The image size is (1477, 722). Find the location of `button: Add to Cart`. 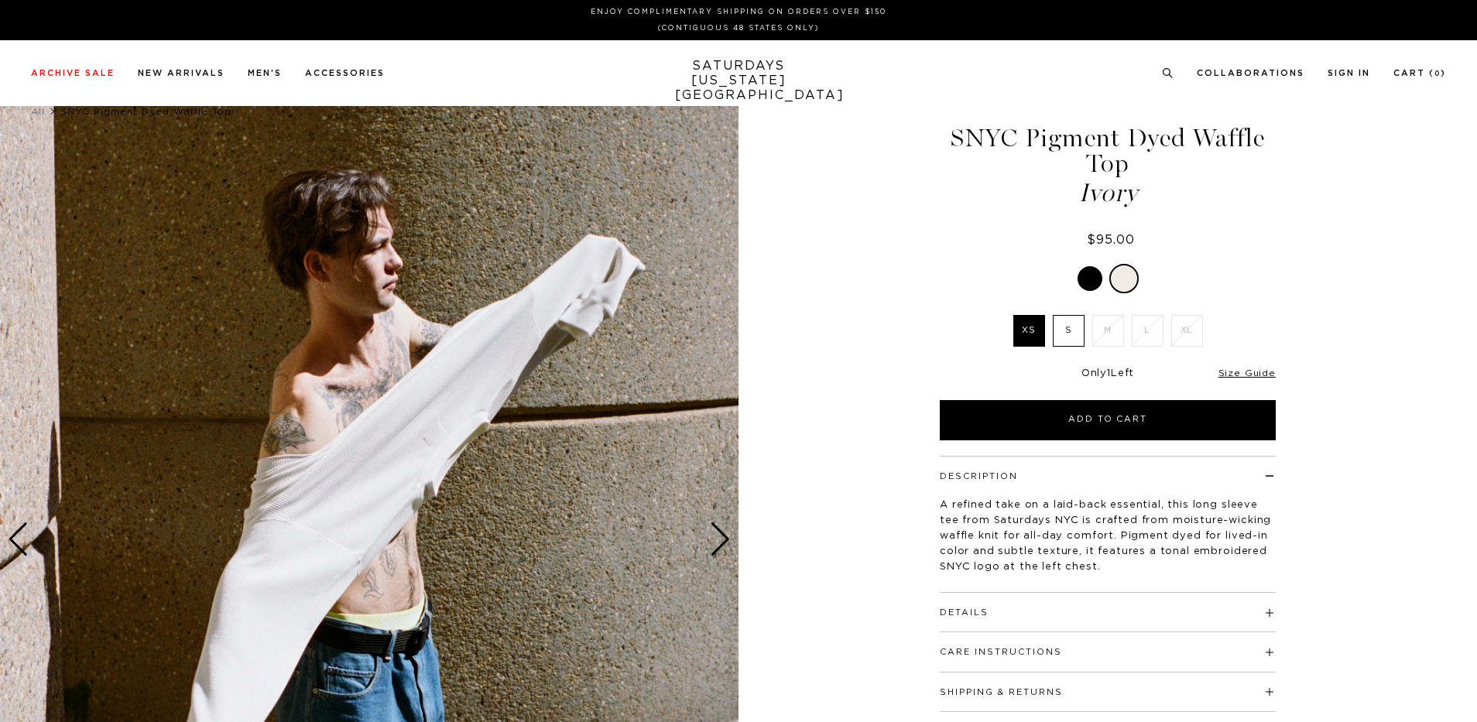

button: Add to Cart is located at coordinates (1108, 420).